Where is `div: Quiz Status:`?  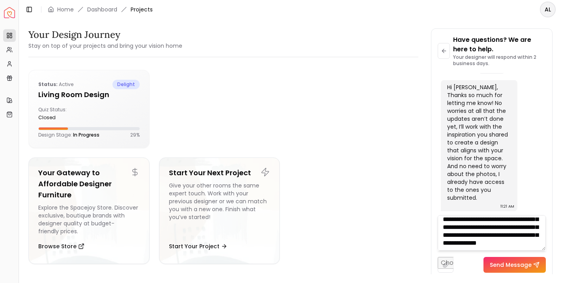
div: Quiz Status: is located at coordinates (62, 114).